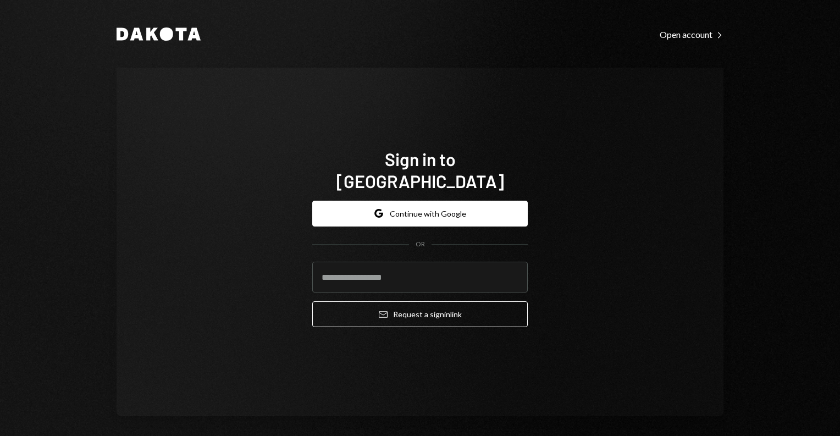 This screenshot has width=840, height=436. What do you see at coordinates (420, 213) in the screenshot?
I see `button: Continue with Google` at bounding box center [420, 213].